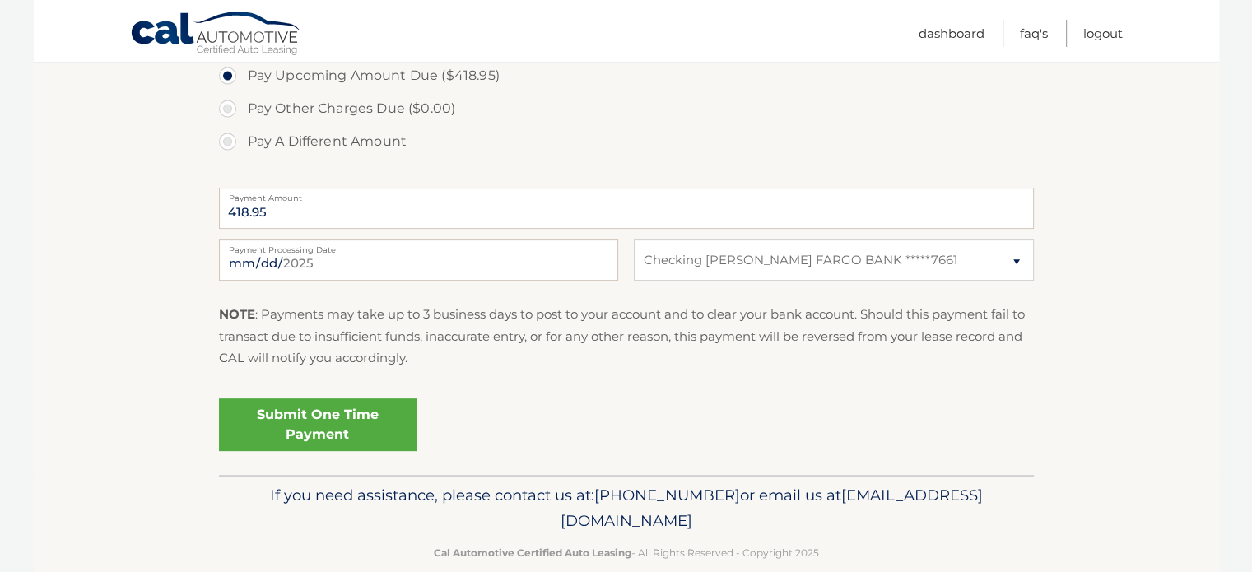 The width and height of the screenshot is (1252, 572). I want to click on p: If you need assistance, please contact us at: or email us at, so click(627, 509).